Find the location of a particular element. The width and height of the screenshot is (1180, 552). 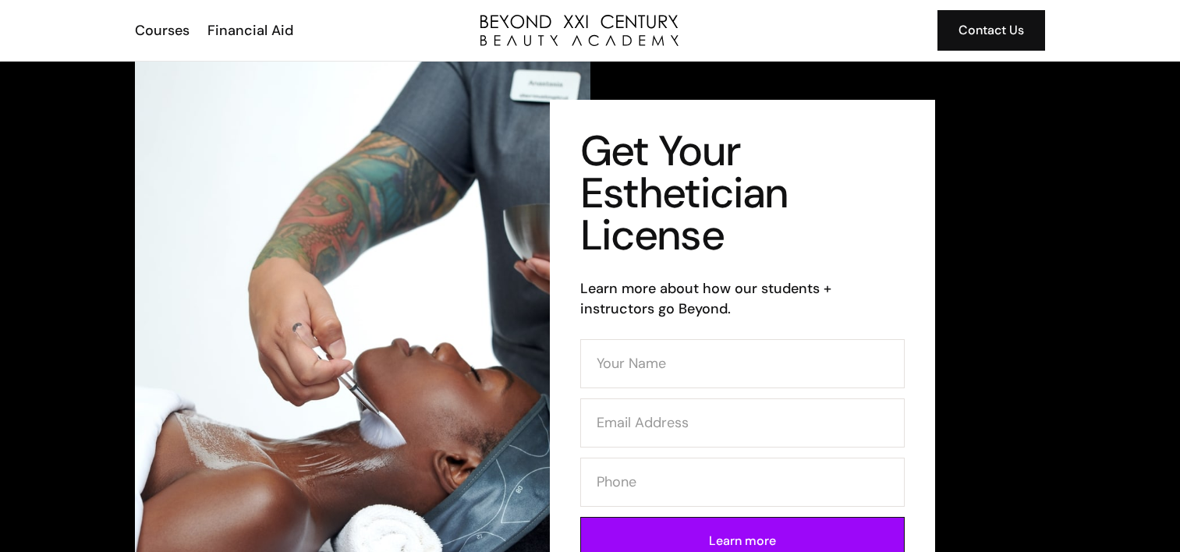

div: Financial Aid is located at coordinates (250, 30).